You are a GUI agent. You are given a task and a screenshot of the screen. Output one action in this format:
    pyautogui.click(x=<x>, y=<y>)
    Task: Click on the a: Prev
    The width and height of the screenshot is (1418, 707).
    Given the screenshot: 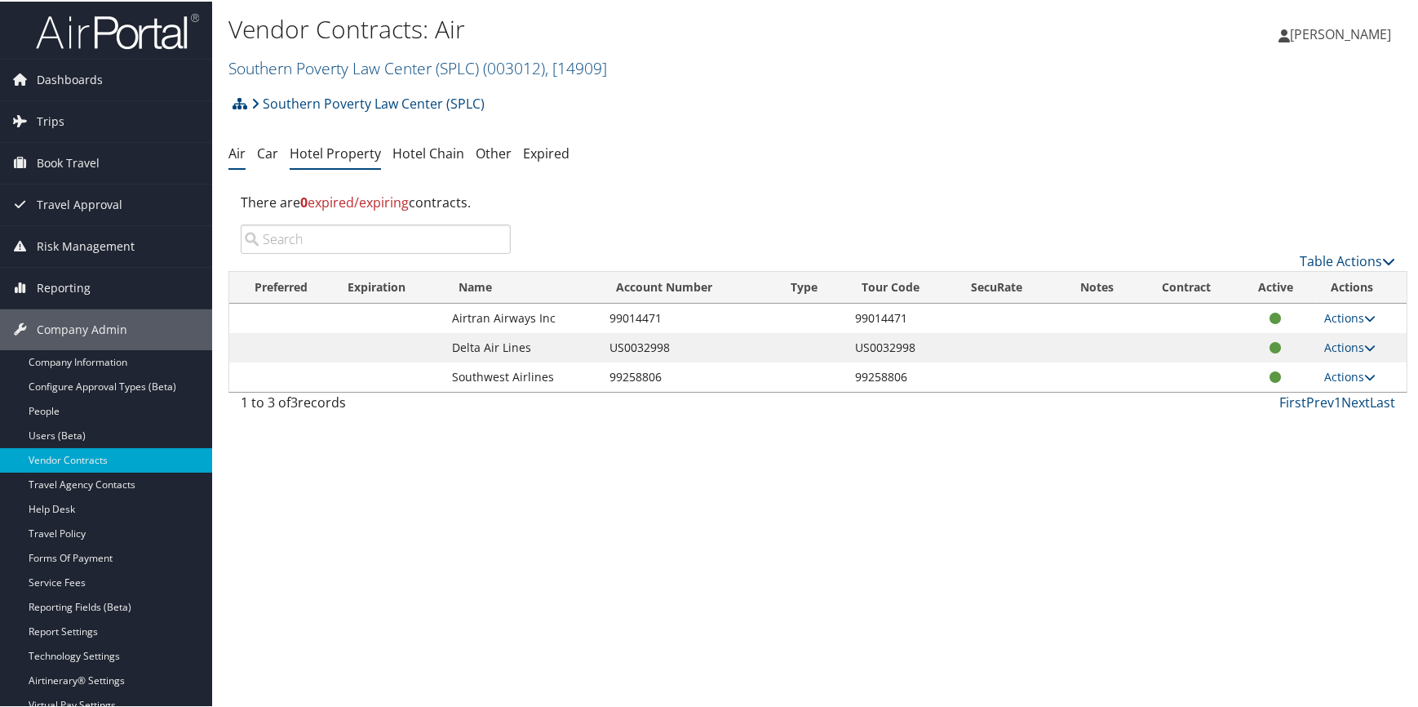 What is the action you would take?
    pyautogui.click(x=1321, y=401)
    